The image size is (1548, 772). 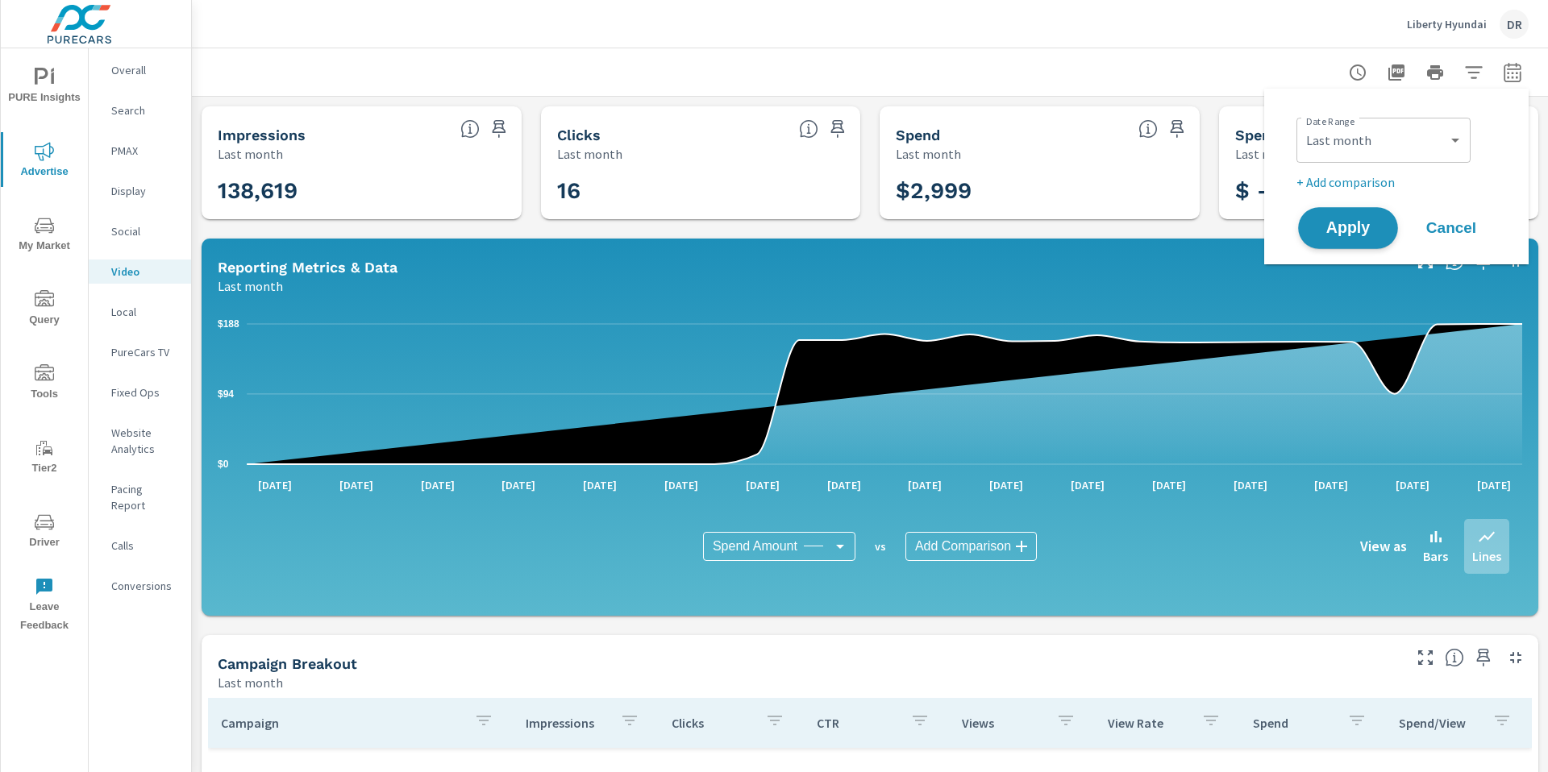 I want to click on span: Leave Feedback, so click(x=44, y=606).